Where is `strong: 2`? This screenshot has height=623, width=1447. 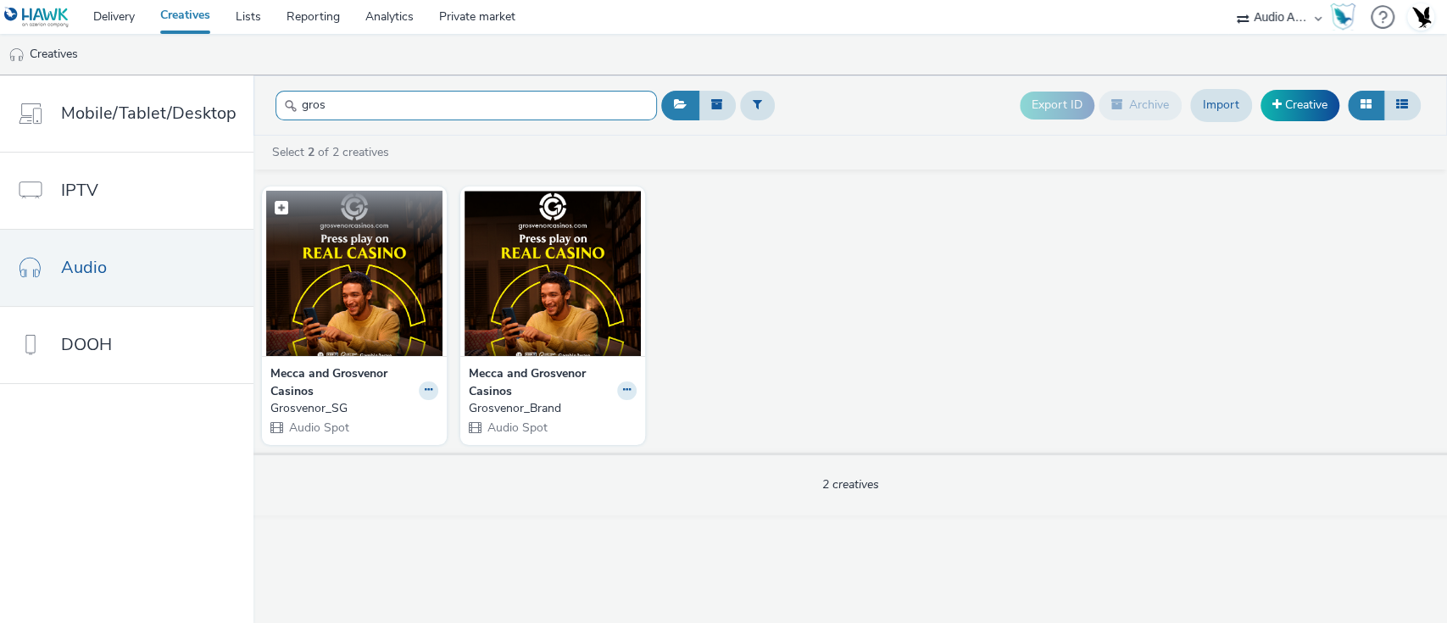 strong: 2 is located at coordinates (311, 152).